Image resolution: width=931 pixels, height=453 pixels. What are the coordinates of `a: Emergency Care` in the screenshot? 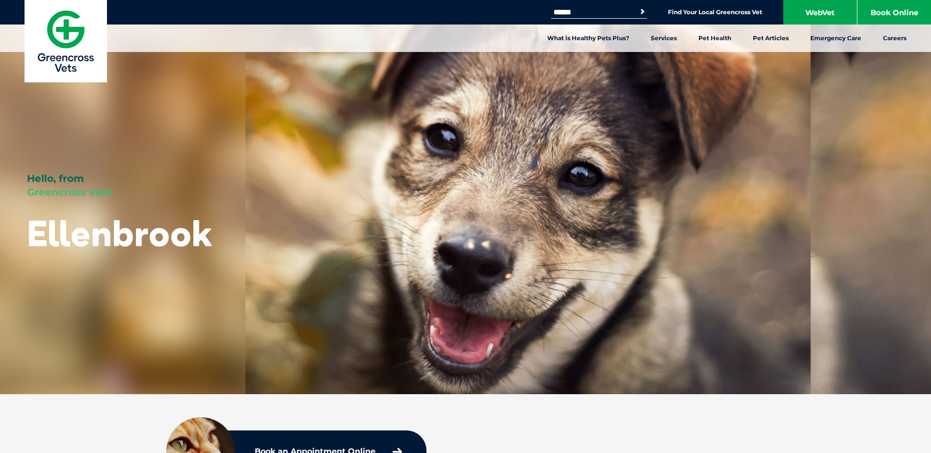 It's located at (836, 38).